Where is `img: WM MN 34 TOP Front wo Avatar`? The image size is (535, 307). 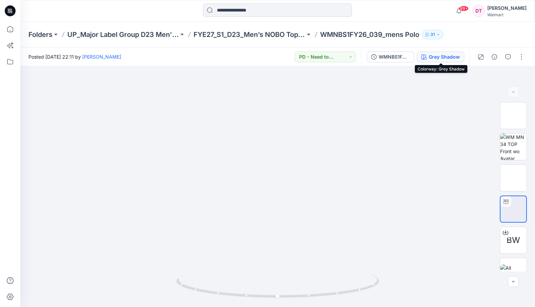 img: WM MN 34 TOP Front wo Avatar is located at coordinates (513, 147).